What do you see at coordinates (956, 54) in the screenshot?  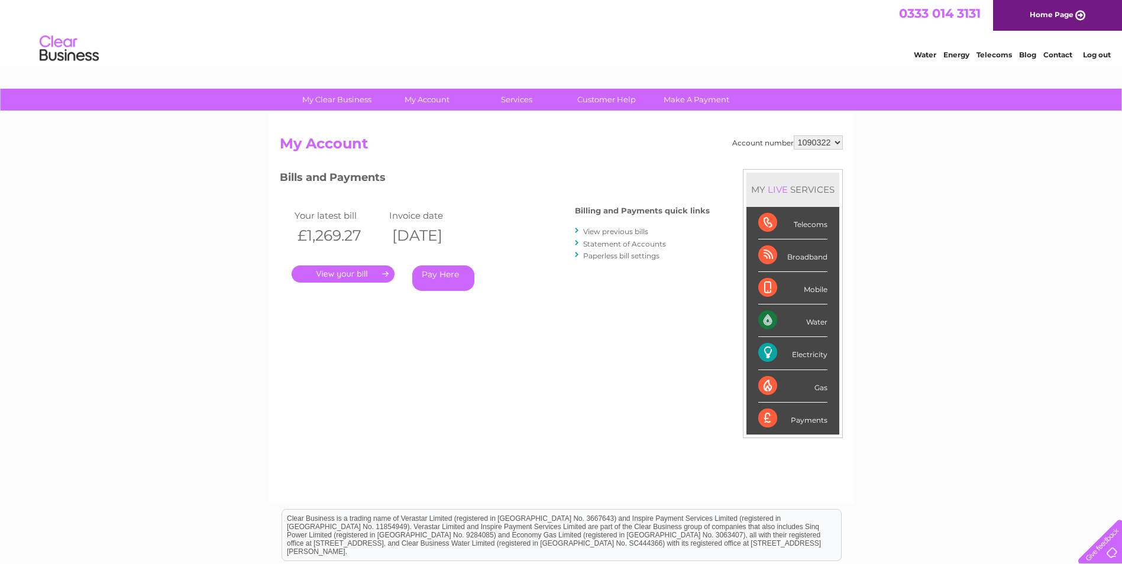 I see `a: Energy` at bounding box center [956, 54].